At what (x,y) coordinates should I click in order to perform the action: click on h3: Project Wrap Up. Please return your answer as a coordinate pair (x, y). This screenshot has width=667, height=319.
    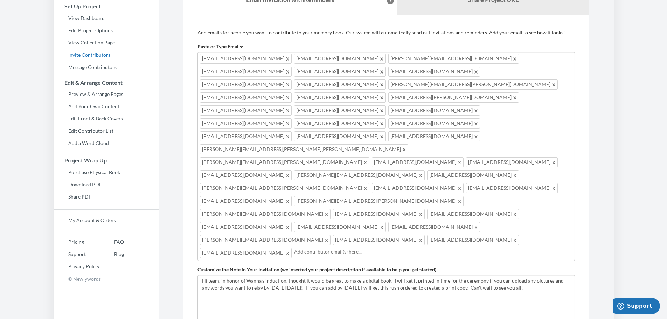
    Looking at the image, I should click on (106, 160).